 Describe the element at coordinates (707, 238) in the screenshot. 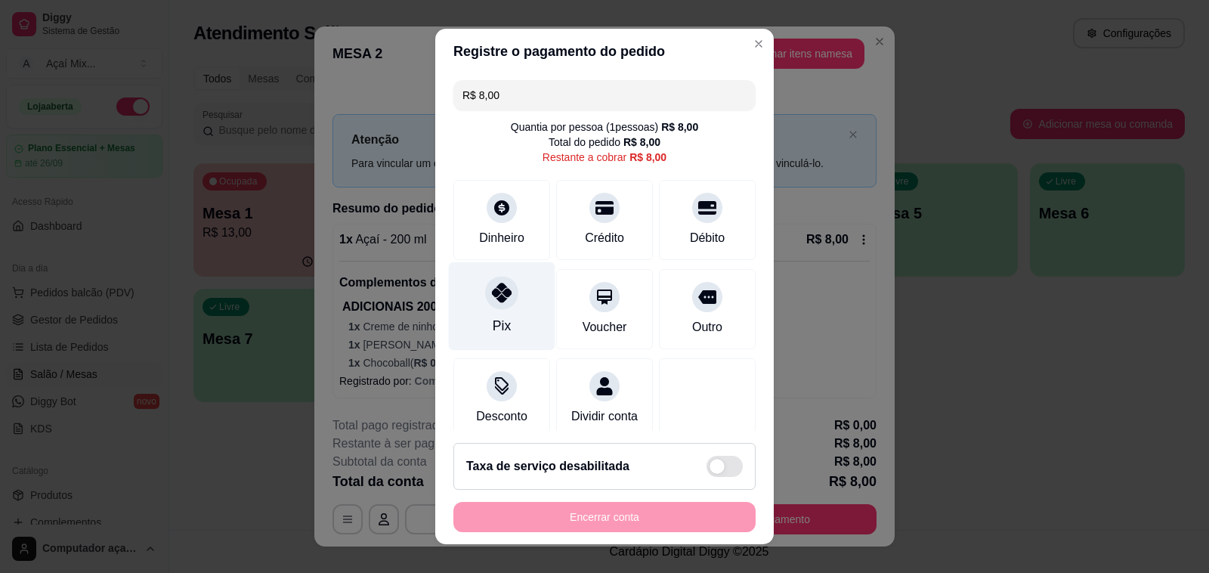

I see `div: Débito` at that location.